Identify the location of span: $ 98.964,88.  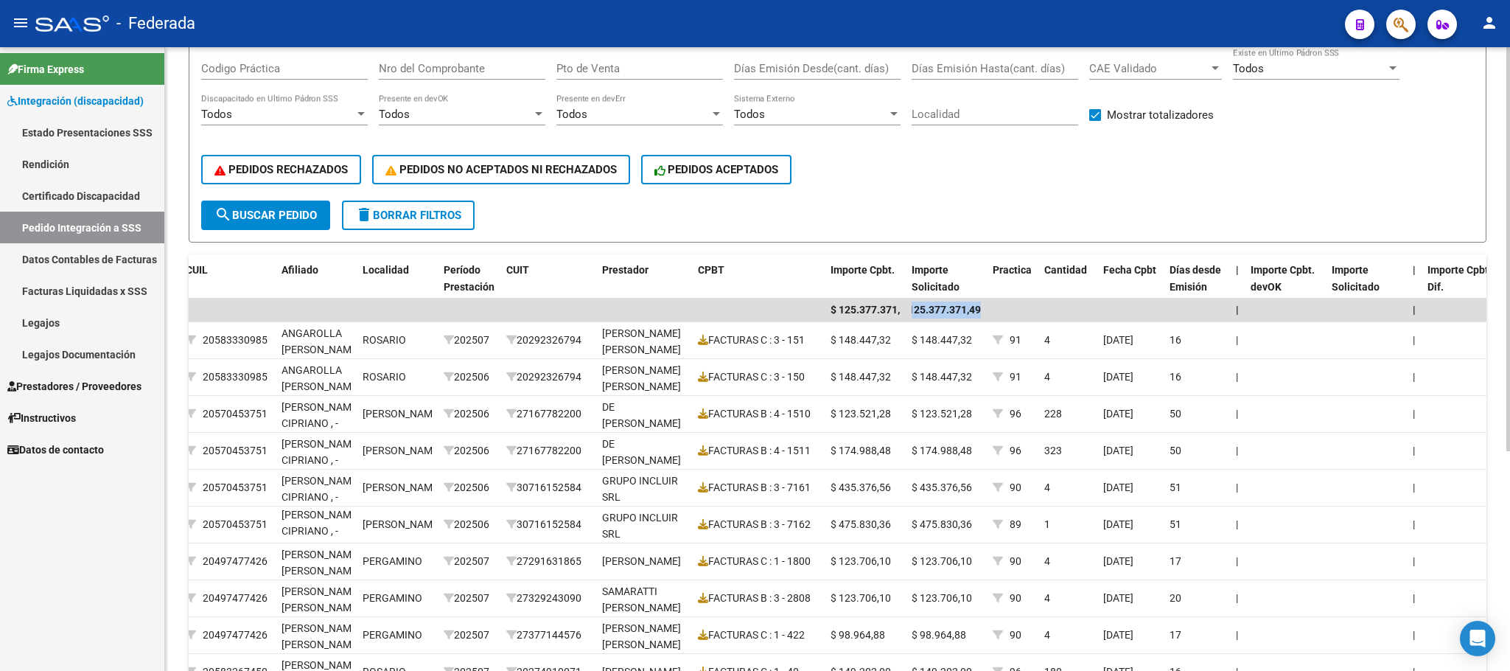
(858, 634).